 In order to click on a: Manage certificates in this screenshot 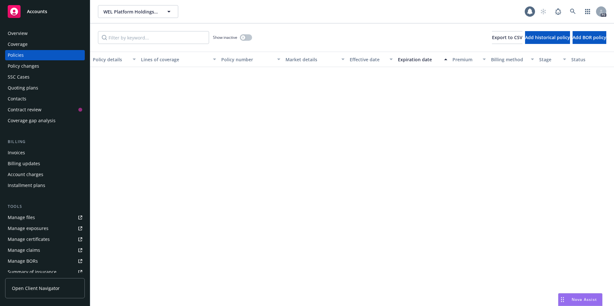, I will do `click(45, 240)`.